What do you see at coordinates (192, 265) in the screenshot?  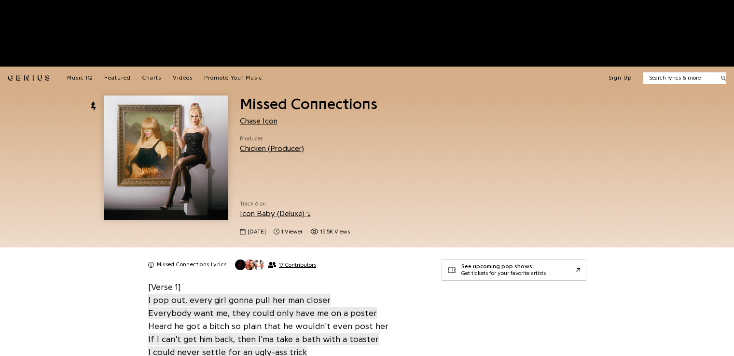 I see `h2: Missed Connections Lyrics` at bounding box center [192, 265].